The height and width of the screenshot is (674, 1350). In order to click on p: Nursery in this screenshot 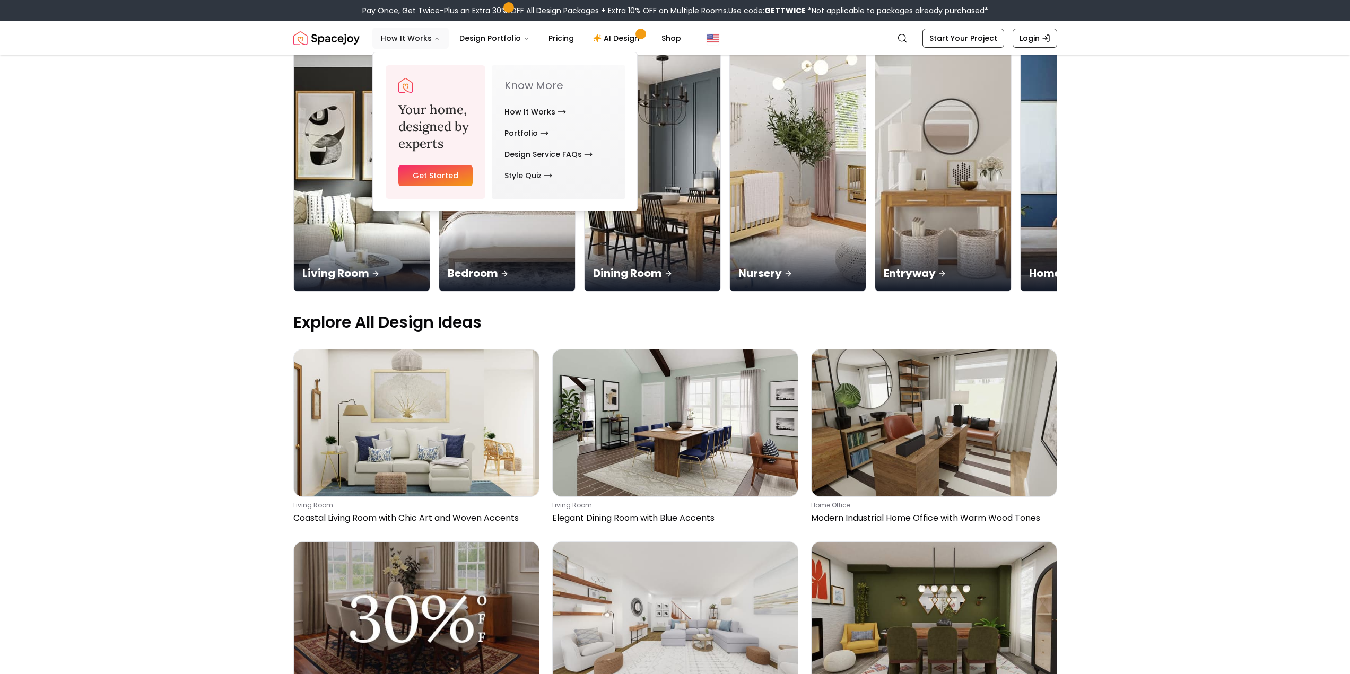, I will do `click(798, 273)`.